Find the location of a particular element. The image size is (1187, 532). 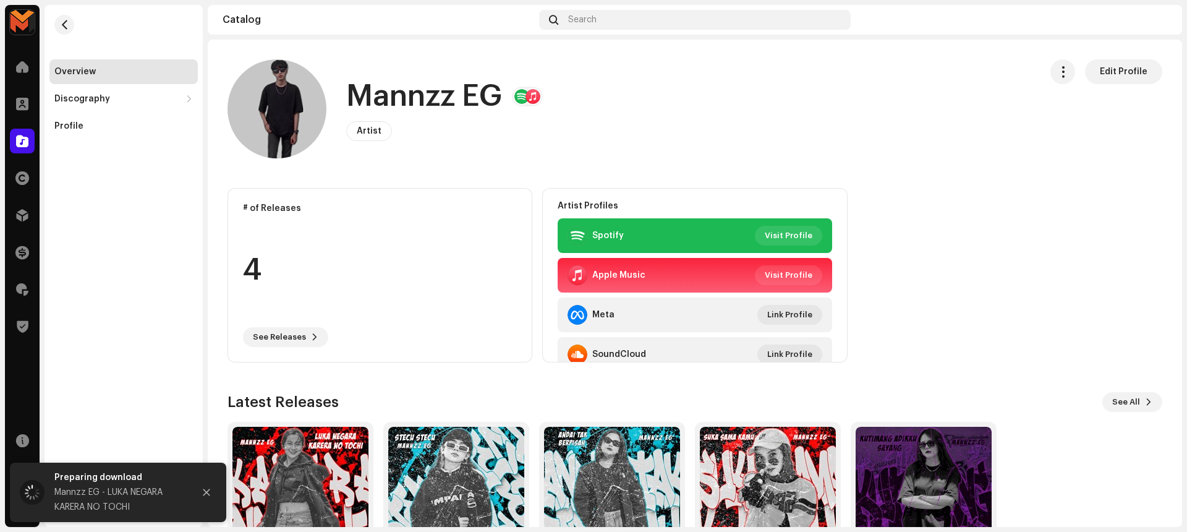

span: Search is located at coordinates (583, 20).